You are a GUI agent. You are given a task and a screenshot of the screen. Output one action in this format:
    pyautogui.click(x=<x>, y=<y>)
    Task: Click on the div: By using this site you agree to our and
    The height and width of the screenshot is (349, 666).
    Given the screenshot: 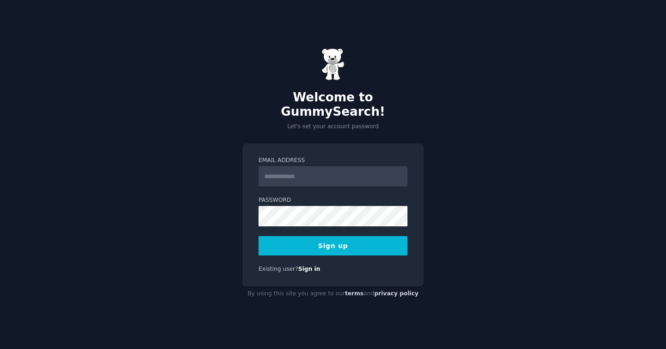 What is the action you would take?
    pyautogui.click(x=333, y=294)
    